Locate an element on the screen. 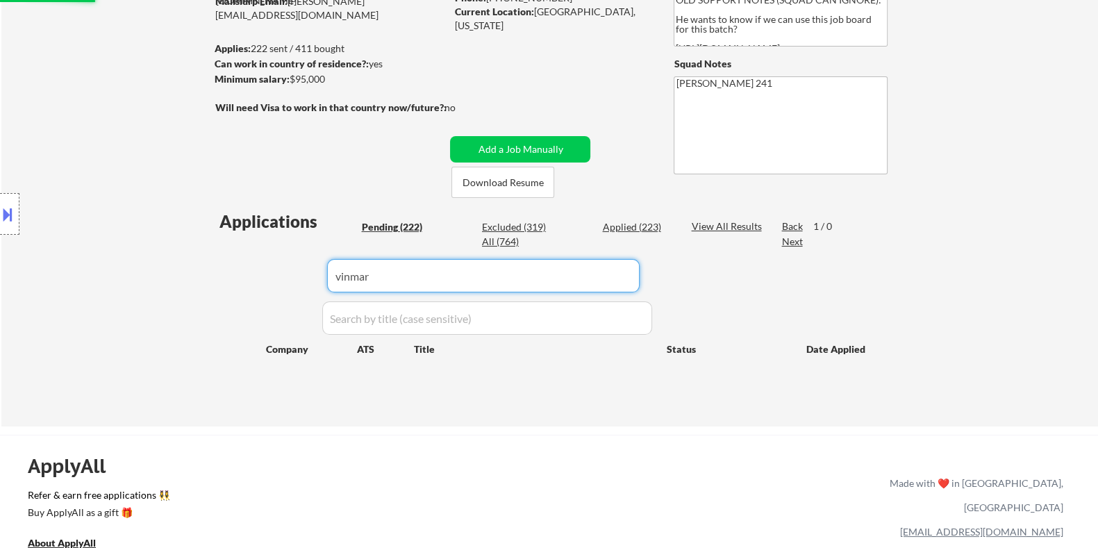  div: yes is located at coordinates (327, 64).